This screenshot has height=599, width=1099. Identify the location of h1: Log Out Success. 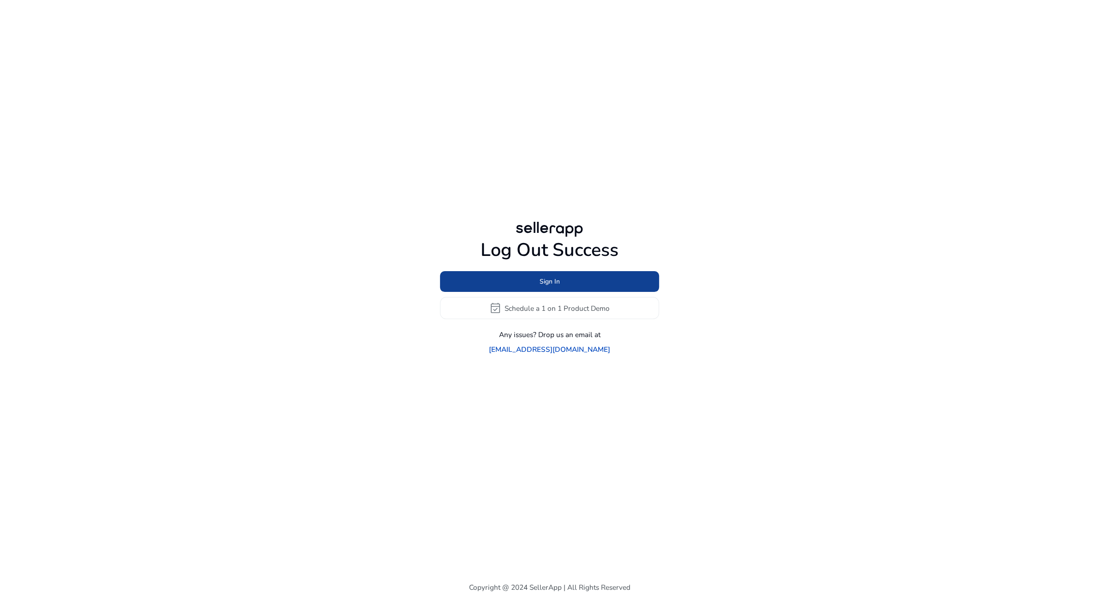
(549, 250).